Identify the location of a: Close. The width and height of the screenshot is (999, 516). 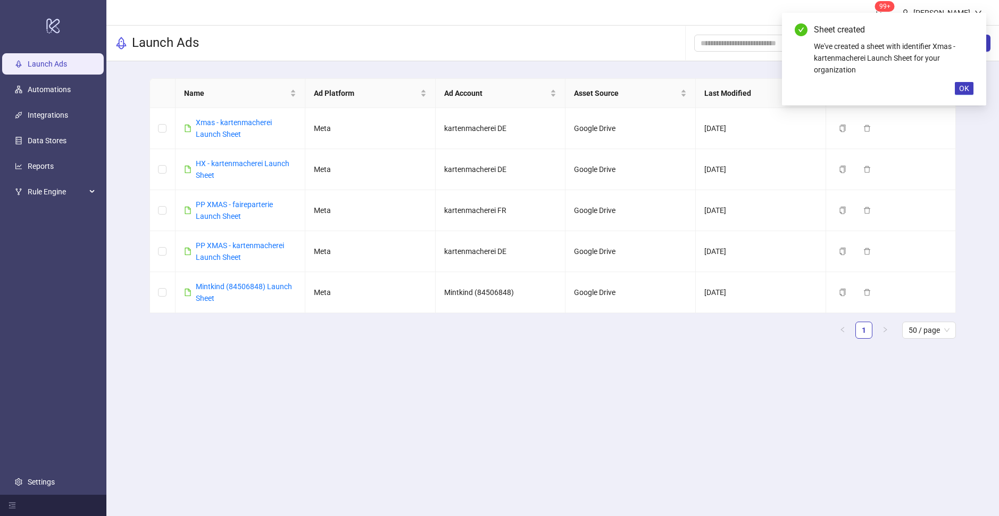
(968, 29).